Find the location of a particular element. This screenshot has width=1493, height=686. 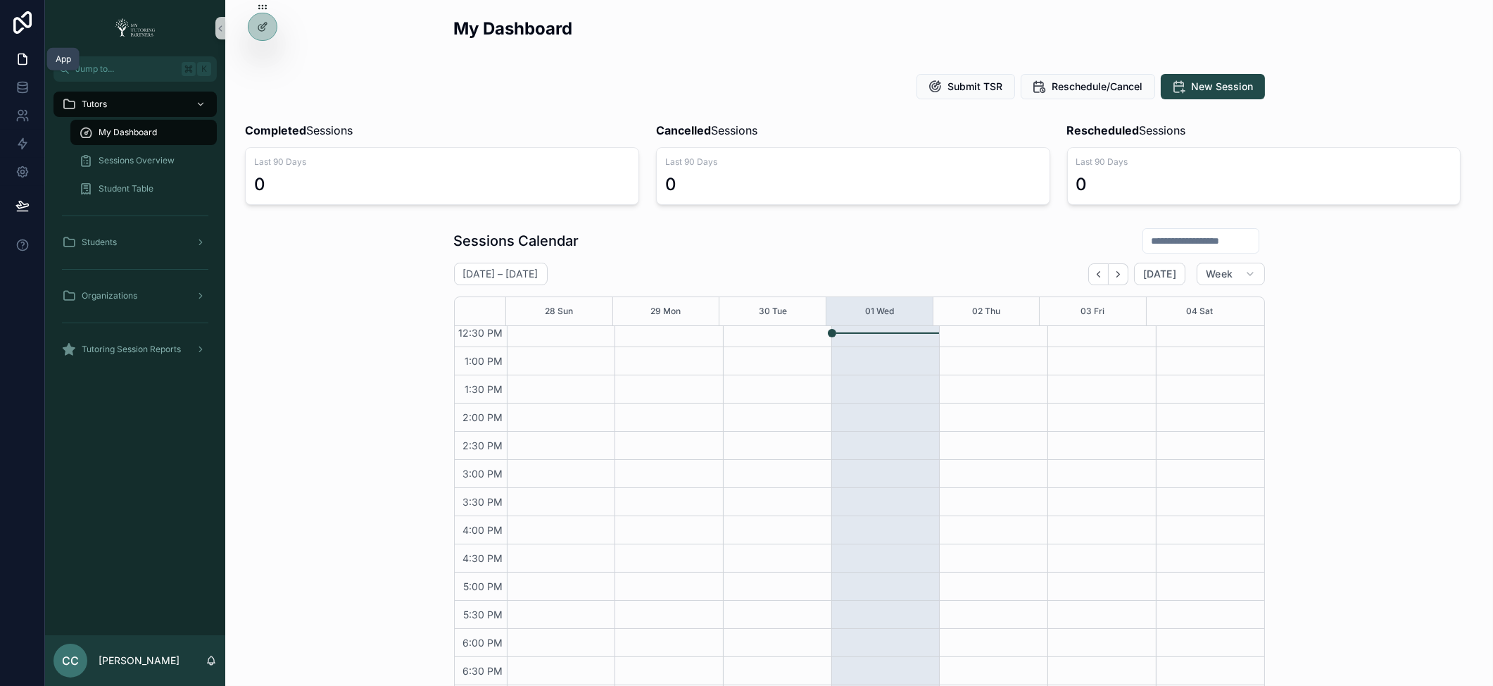

strong: Cancelled is located at coordinates (683, 130).